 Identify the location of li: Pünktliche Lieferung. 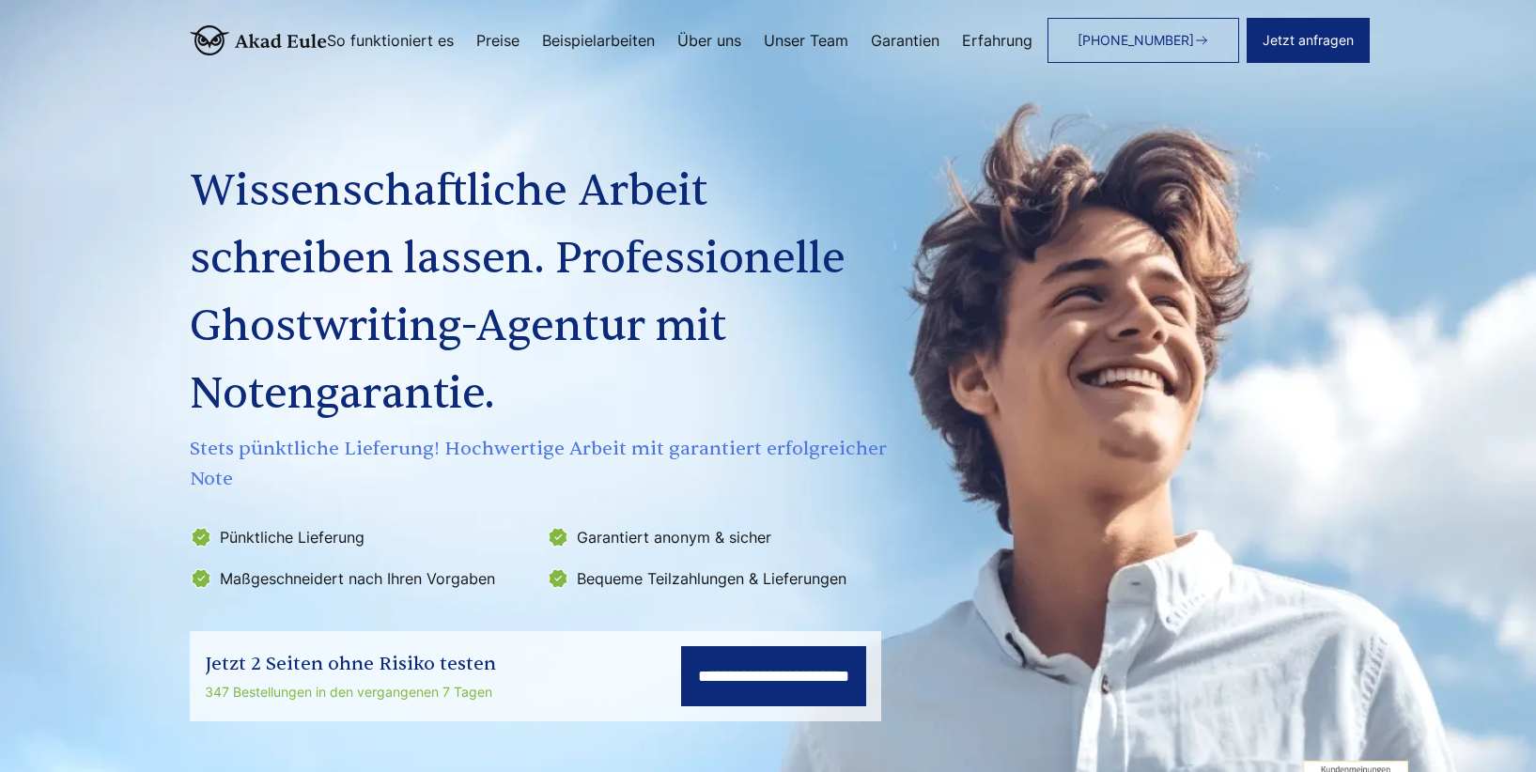
(363, 537).